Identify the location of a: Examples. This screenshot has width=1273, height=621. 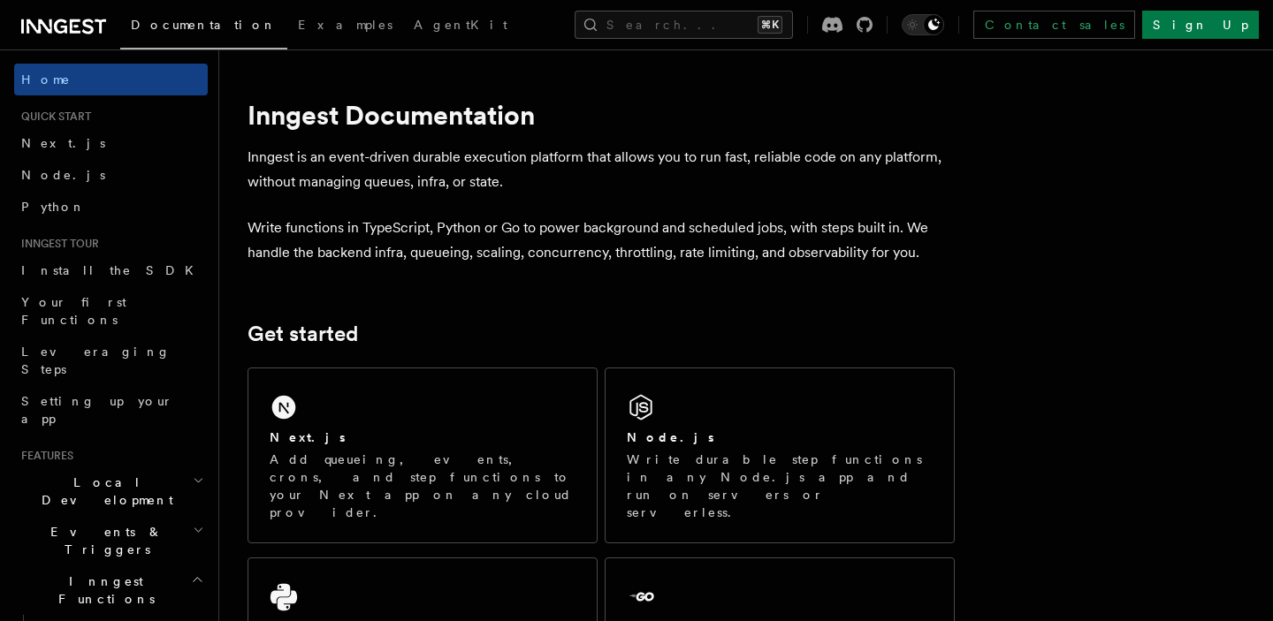
(345, 27).